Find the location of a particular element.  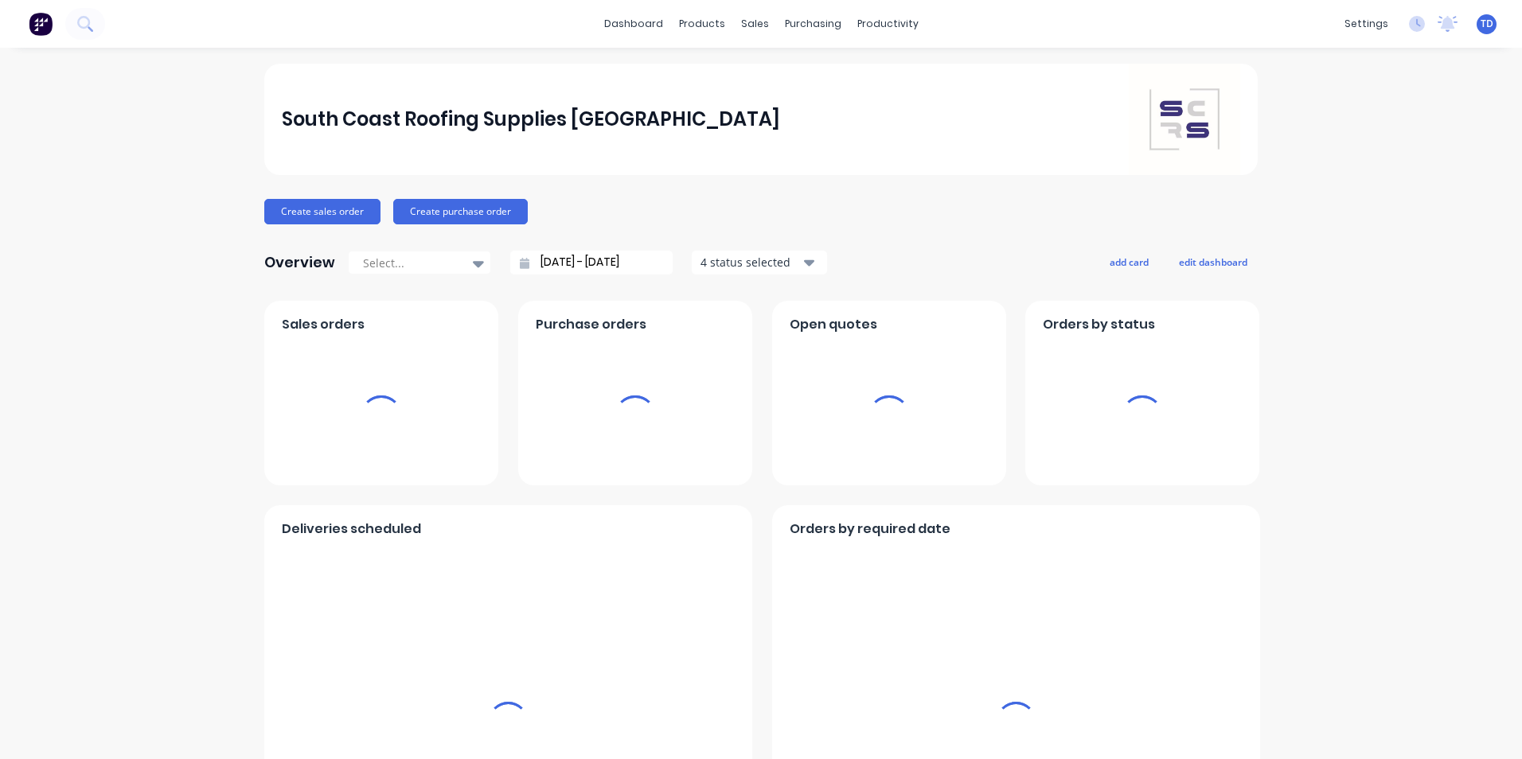

div: sales is located at coordinates (754, 24).